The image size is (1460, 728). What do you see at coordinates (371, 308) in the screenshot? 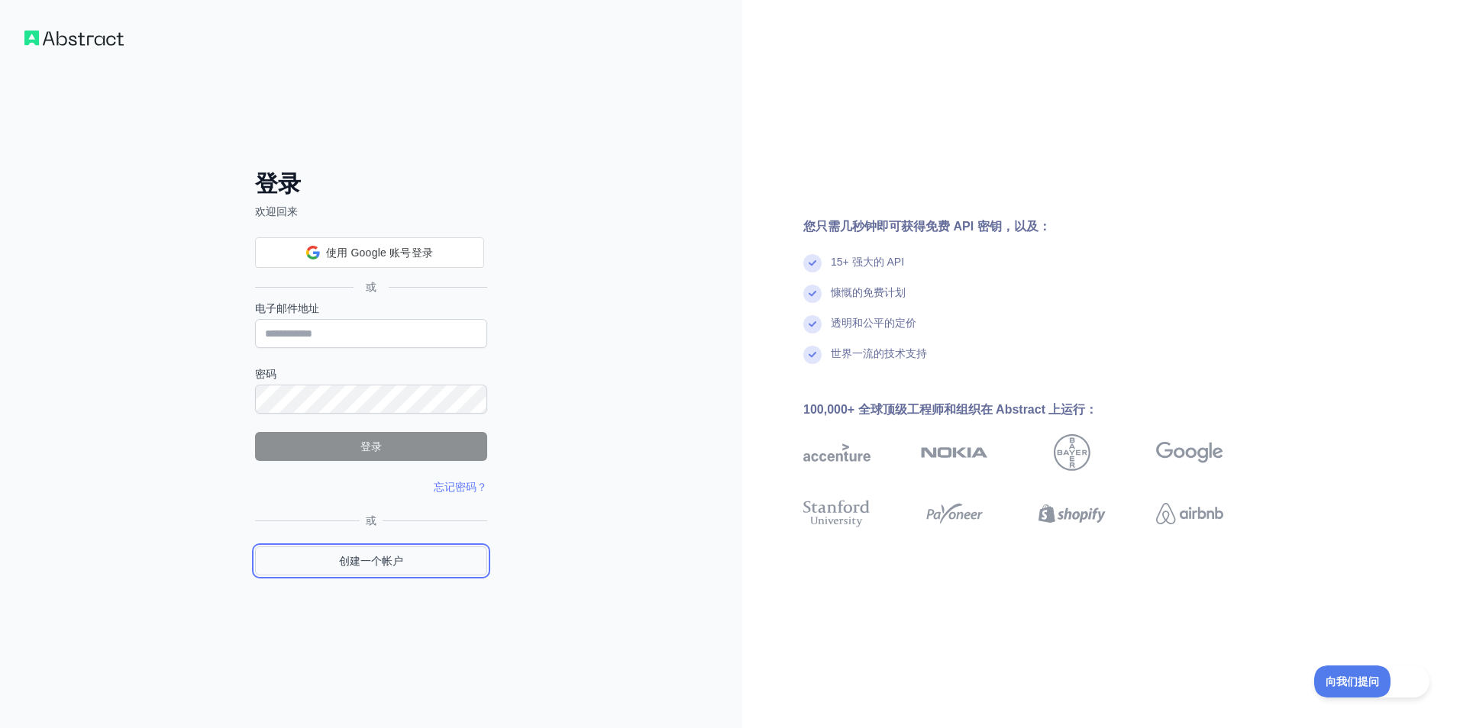
I see `label: 电子邮件地址` at bounding box center [371, 308].